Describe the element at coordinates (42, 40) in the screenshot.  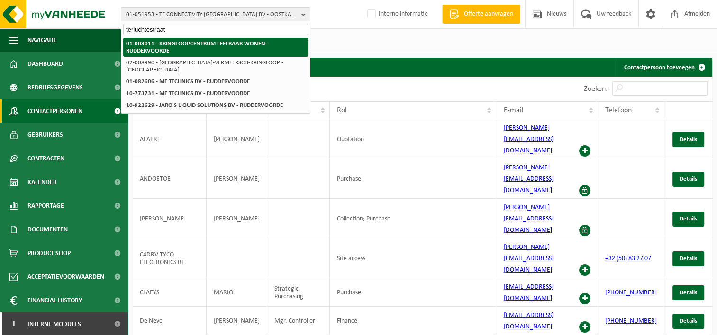
I see `span: Navigatie` at that location.